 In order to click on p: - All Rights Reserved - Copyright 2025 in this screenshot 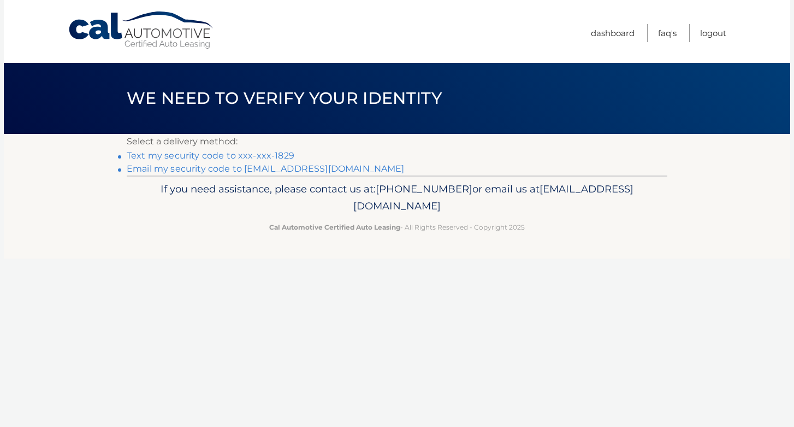, I will do `click(397, 227)`.